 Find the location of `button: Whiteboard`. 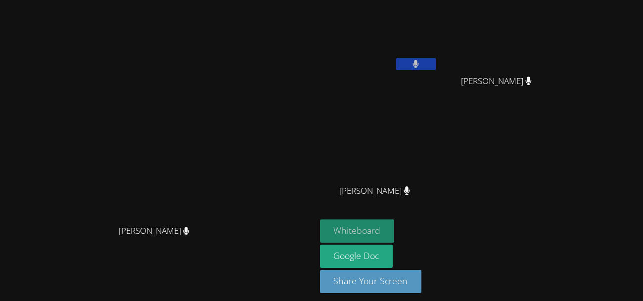

button: Whiteboard is located at coordinates (357, 231).